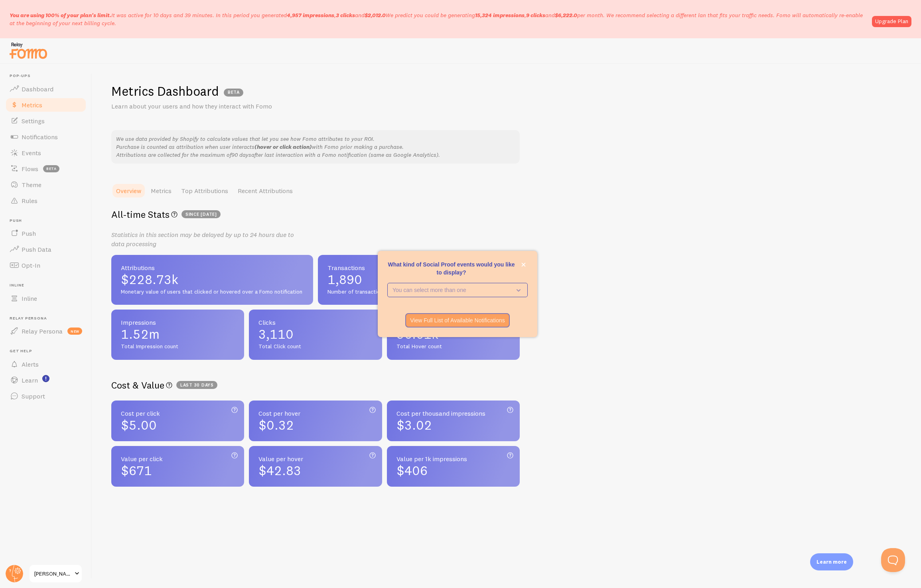 The image size is (921, 588). What do you see at coordinates (316, 385) in the screenshot?
I see `h2: Cost & Value` at bounding box center [316, 385].